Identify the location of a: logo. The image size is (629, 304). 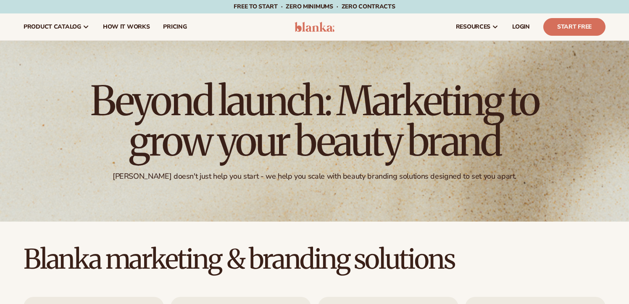
(314, 27).